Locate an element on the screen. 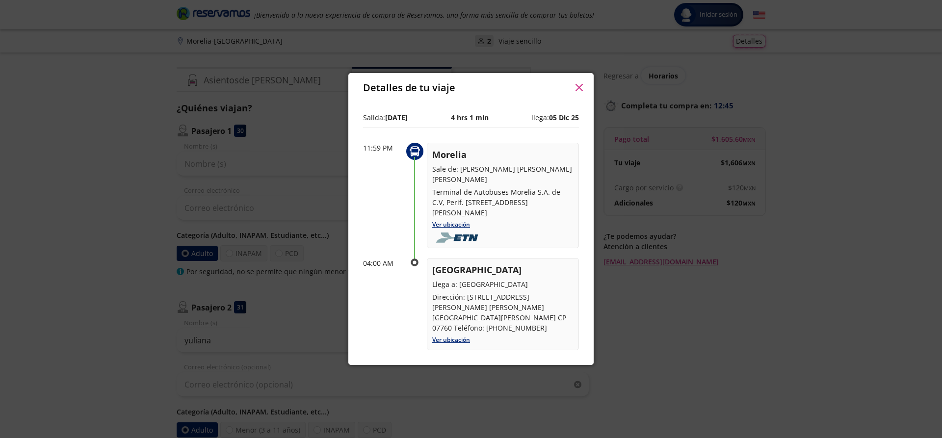 The image size is (942, 438). p: llega: is located at coordinates (555, 117).